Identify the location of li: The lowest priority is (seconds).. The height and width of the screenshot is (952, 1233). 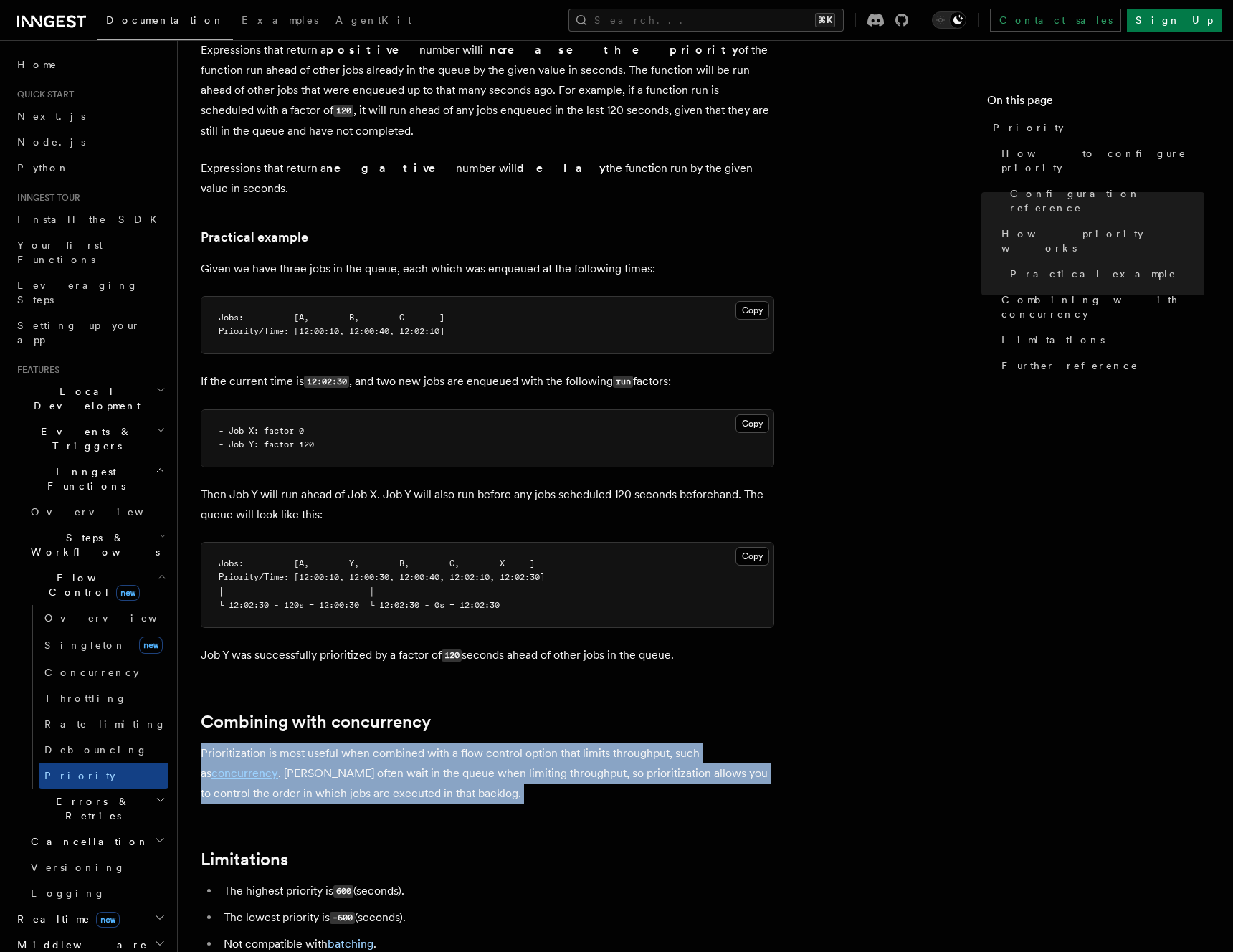
(497, 918).